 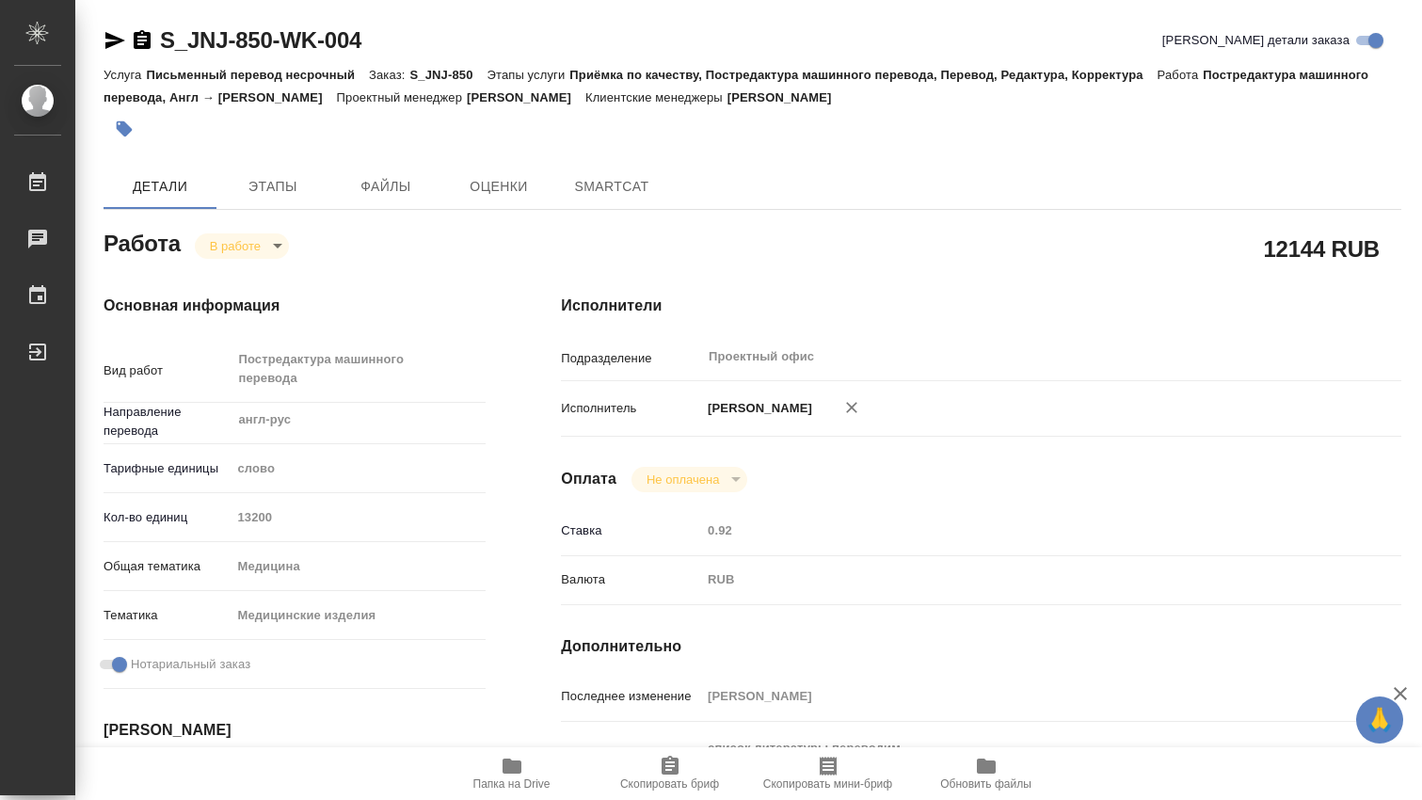 What do you see at coordinates (124, 129) in the screenshot?
I see `button: Добавить тэг` at bounding box center [124, 129].